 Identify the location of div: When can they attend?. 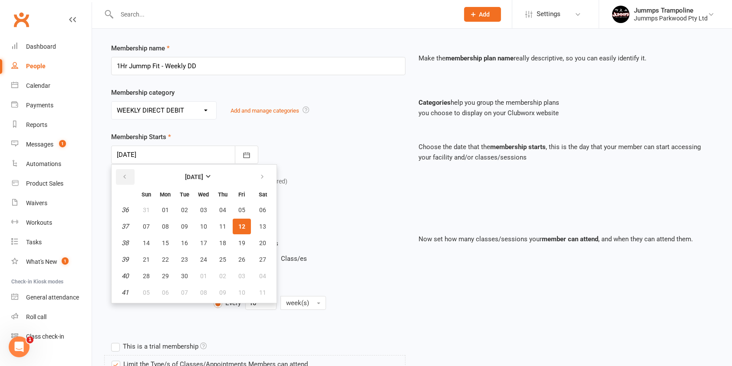
(156, 287).